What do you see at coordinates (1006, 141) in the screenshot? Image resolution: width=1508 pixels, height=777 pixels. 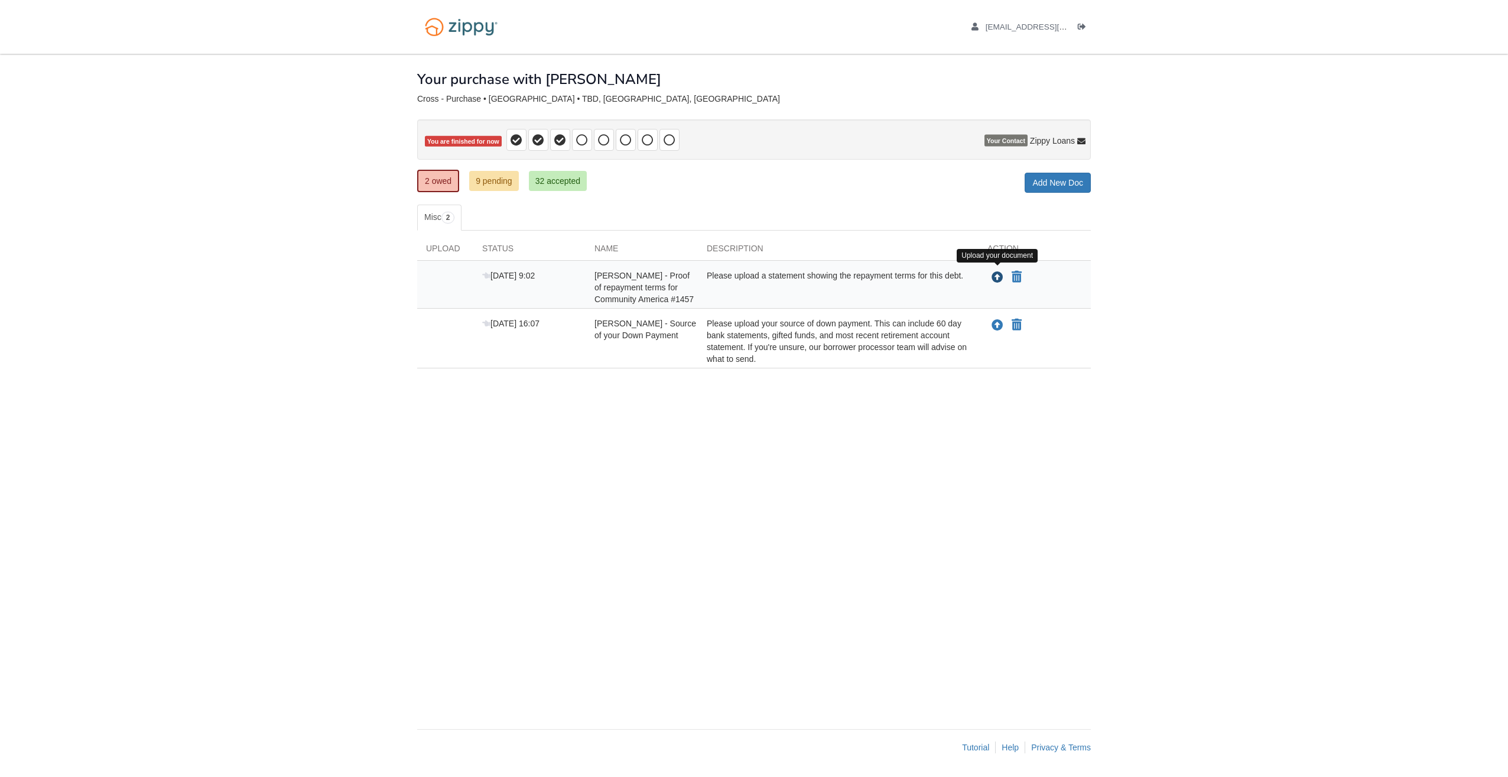 I see `span: Your Contact` at bounding box center [1006, 141].